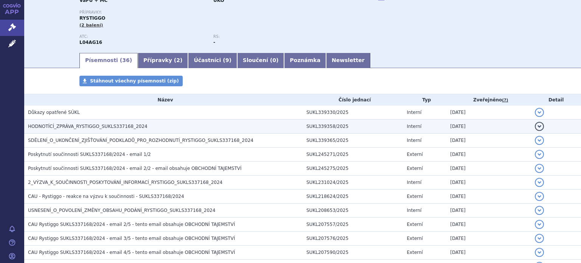 Image resolution: width=581 pixels, height=263 pixels. Describe the element at coordinates (353, 168) in the screenshot. I see `td: SUKL245275/2025` at that location.